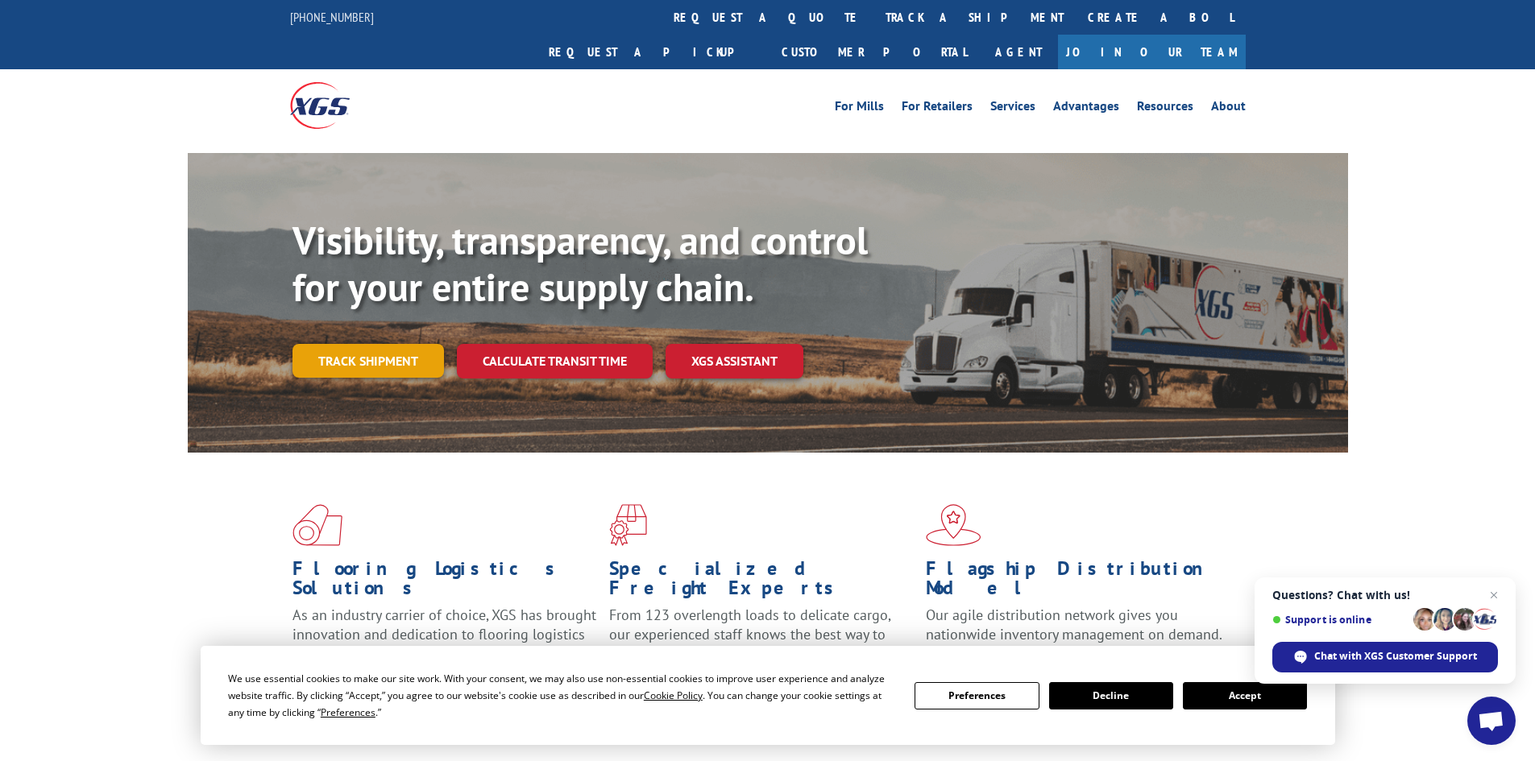 This screenshot has width=1535, height=761. I want to click on button: Decline, so click(1111, 696).